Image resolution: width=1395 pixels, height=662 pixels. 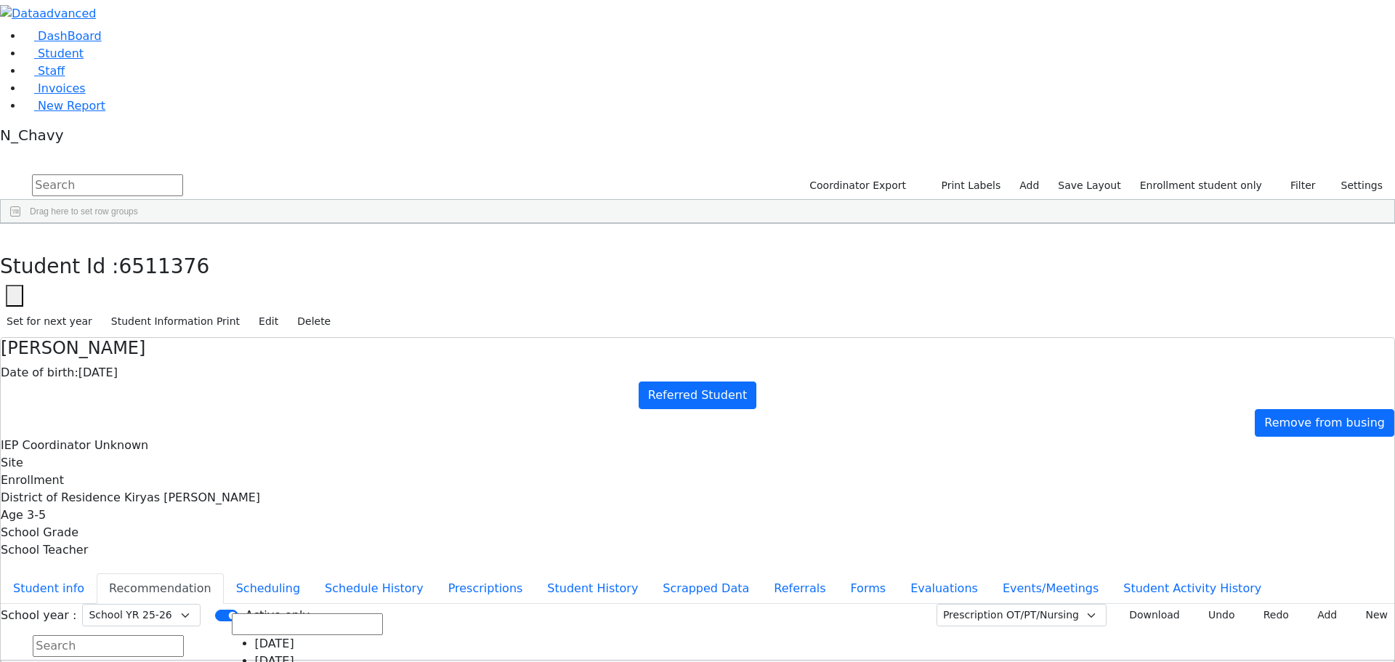 I want to click on button: Forms, so click(x=867, y=588).